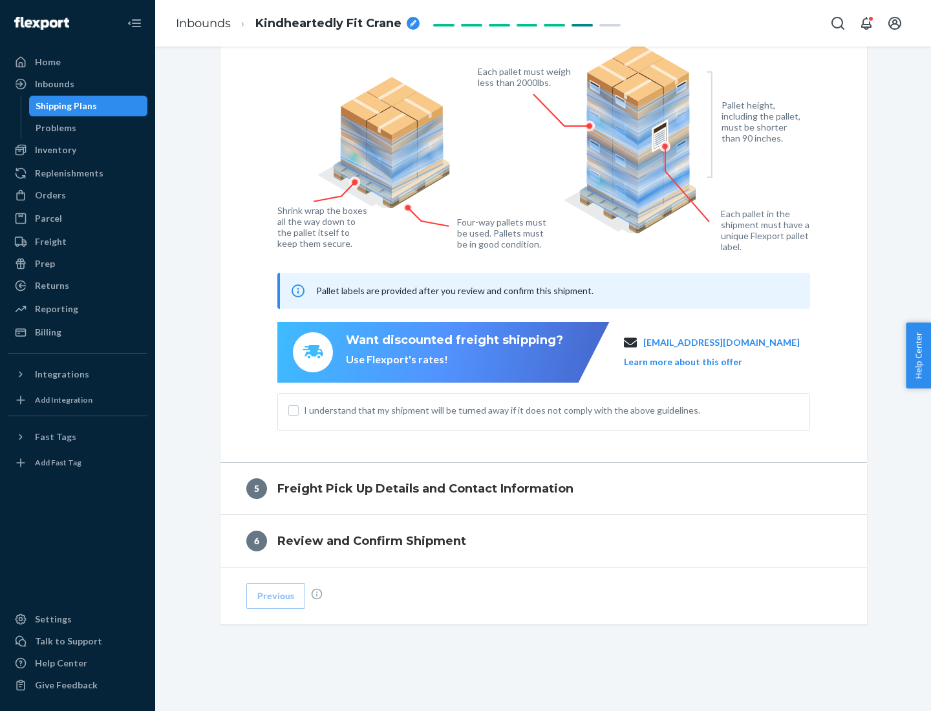 Image resolution: width=931 pixels, height=711 pixels. What do you see at coordinates (66, 686) in the screenshot?
I see `div: Give Feedback` at bounding box center [66, 686].